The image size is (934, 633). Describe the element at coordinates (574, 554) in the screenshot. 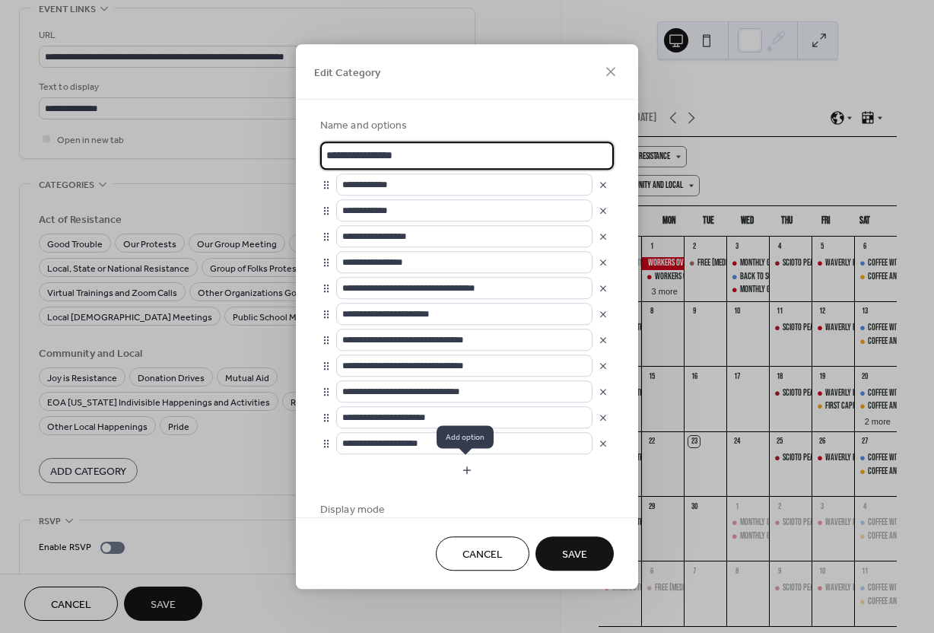

I see `span: Save` at that location.